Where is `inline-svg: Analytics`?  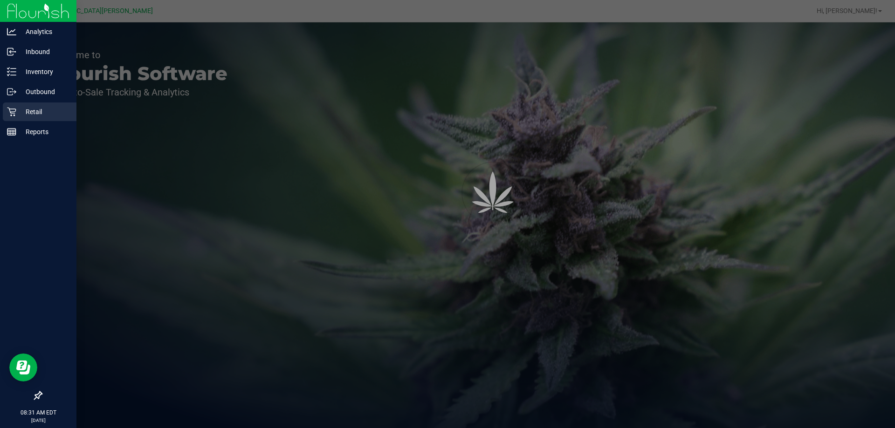 inline-svg: Analytics is located at coordinates (12, 32).